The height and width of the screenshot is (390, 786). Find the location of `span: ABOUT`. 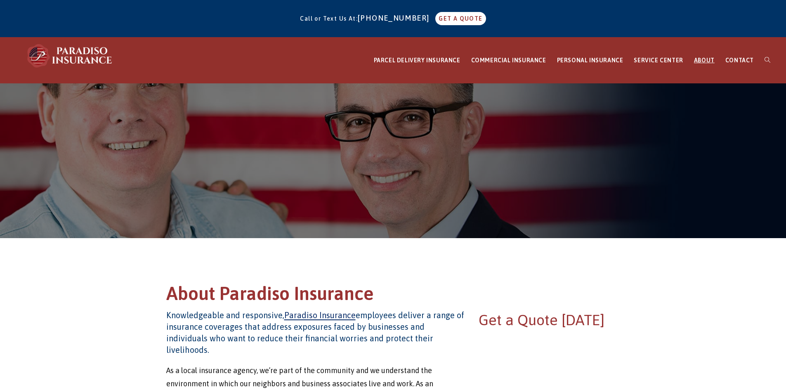

span: ABOUT is located at coordinates (704, 60).